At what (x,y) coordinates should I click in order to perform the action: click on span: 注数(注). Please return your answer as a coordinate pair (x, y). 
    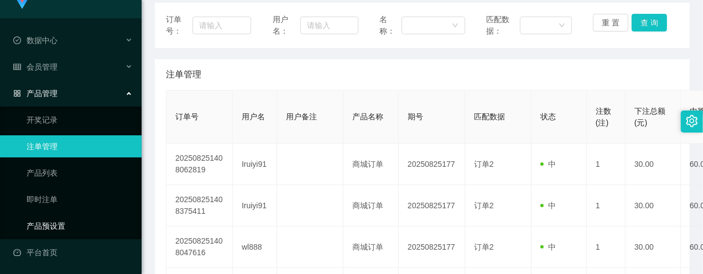
    Looking at the image, I should click on (603, 117).